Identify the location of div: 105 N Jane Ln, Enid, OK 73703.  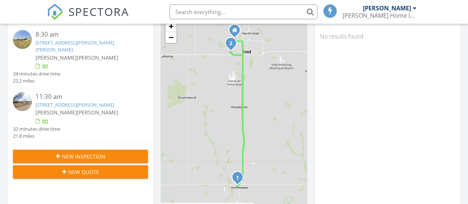
(233, 45).